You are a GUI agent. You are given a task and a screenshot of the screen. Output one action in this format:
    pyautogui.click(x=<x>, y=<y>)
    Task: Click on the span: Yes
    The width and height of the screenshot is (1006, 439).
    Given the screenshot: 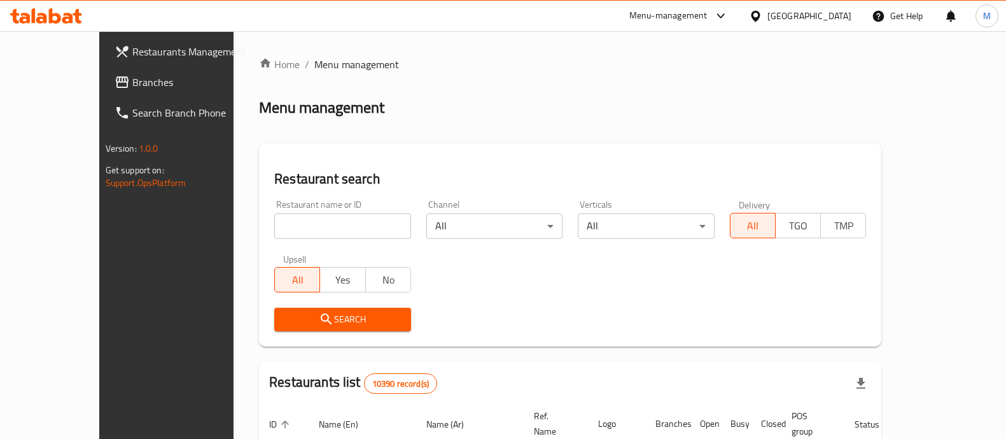 What is the action you would take?
    pyautogui.click(x=342, y=279)
    